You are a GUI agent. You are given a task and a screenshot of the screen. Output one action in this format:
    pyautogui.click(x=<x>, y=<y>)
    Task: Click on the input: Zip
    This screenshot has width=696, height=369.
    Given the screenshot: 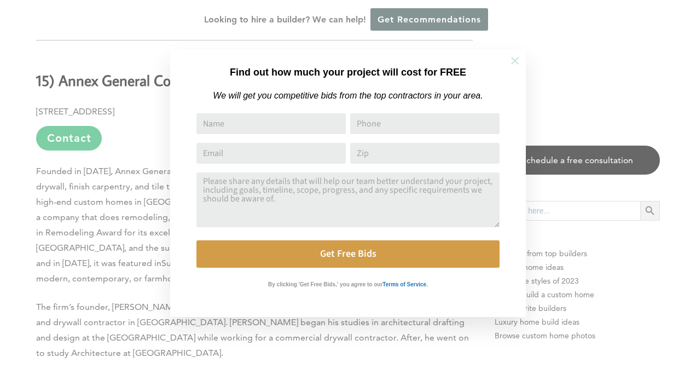 What is the action you would take?
    pyautogui.click(x=425, y=153)
    